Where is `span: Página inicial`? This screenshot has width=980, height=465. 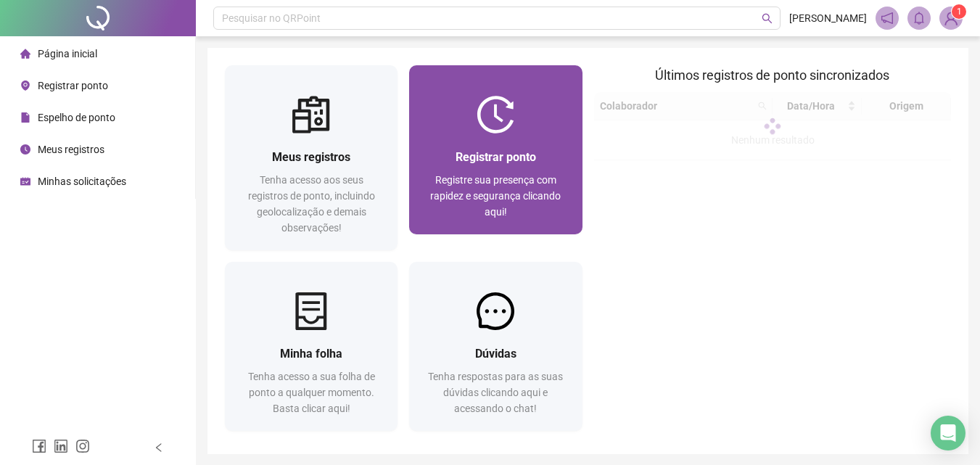
span: Página inicial is located at coordinates (67, 54).